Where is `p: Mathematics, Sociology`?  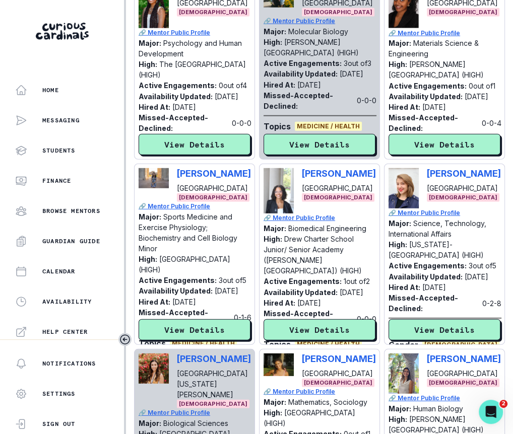
p: Mathematics, Sociology is located at coordinates (327, 402).